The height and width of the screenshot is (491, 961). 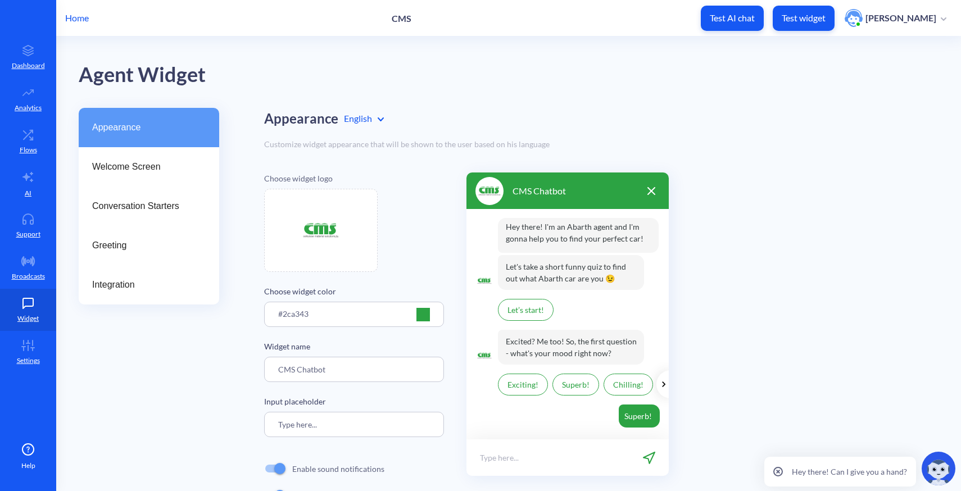 What do you see at coordinates (144, 206) in the screenshot?
I see `span: Conversation Starters` at bounding box center [144, 206].